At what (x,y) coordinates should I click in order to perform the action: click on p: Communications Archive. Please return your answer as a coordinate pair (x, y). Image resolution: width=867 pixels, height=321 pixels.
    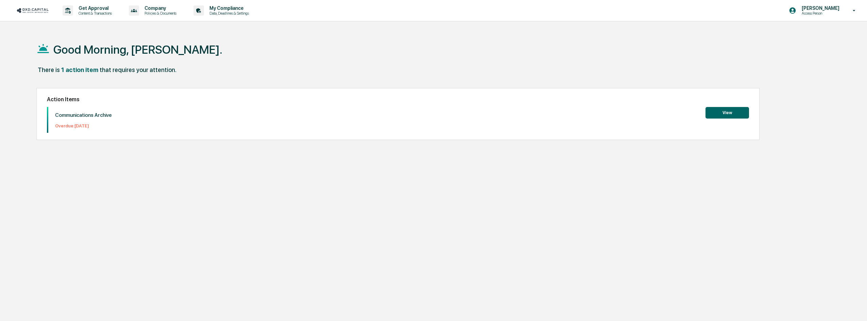
    Looking at the image, I should click on (83, 115).